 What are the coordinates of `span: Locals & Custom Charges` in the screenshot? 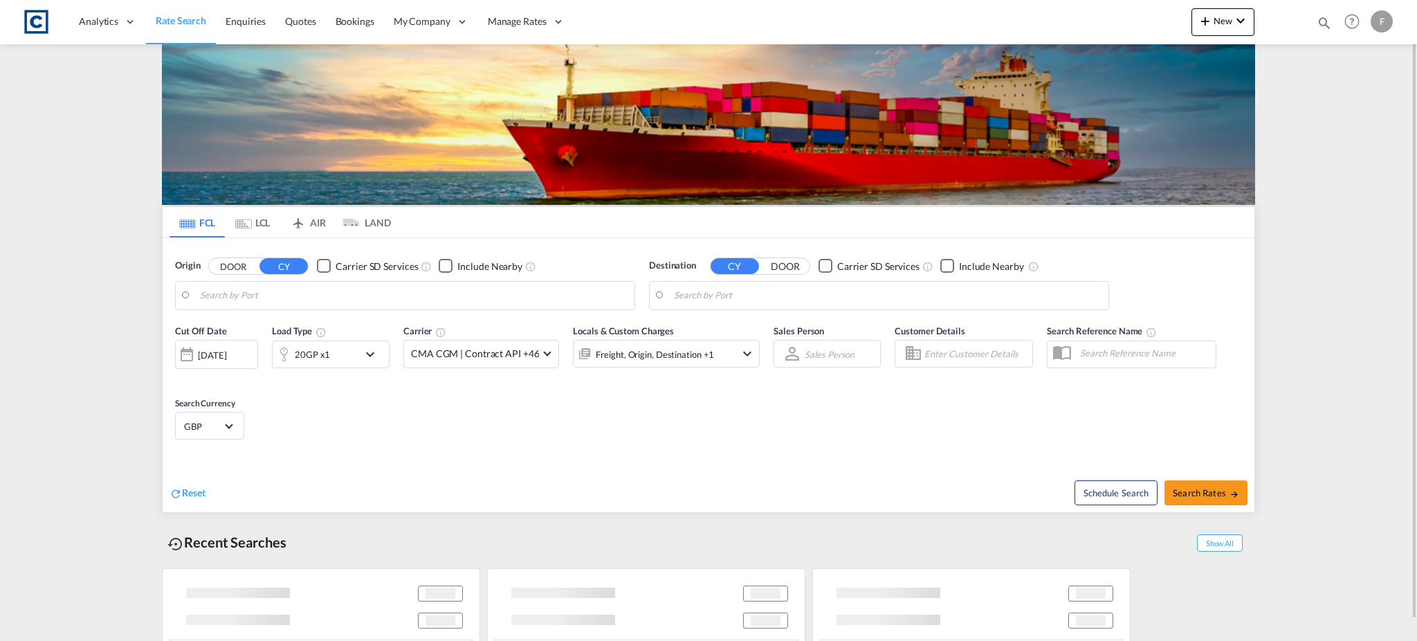 It's located at (623, 331).